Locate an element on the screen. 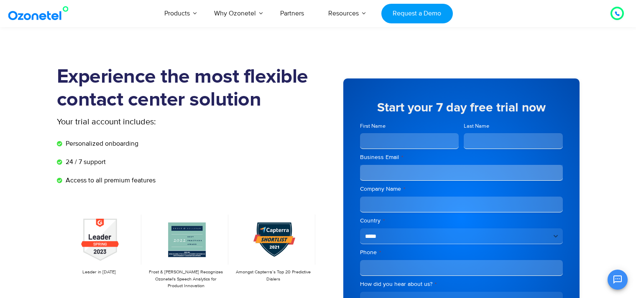 This screenshot has width=636, height=298. label: Country is located at coordinates (461, 221).